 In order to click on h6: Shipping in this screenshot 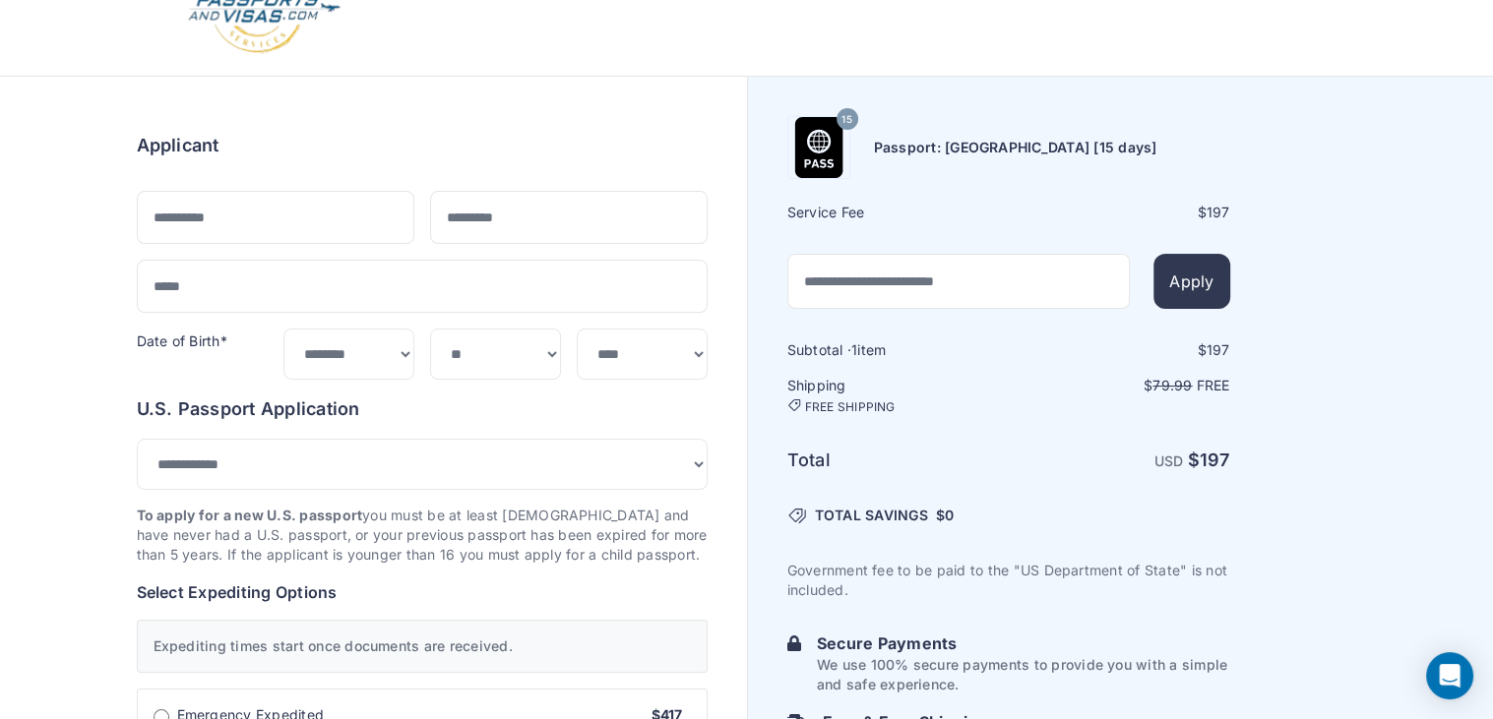, I will do `click(896, 396)`.